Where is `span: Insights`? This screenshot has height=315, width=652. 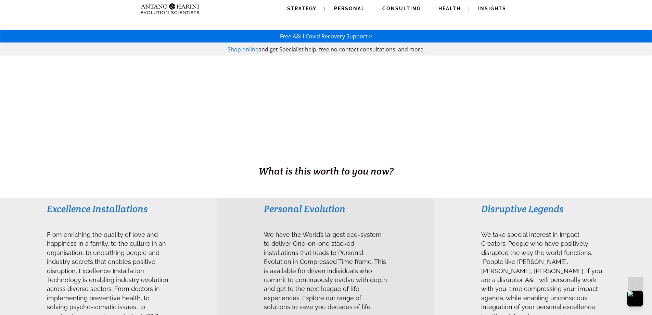
span: Insights is located at coordinates (492, 9).